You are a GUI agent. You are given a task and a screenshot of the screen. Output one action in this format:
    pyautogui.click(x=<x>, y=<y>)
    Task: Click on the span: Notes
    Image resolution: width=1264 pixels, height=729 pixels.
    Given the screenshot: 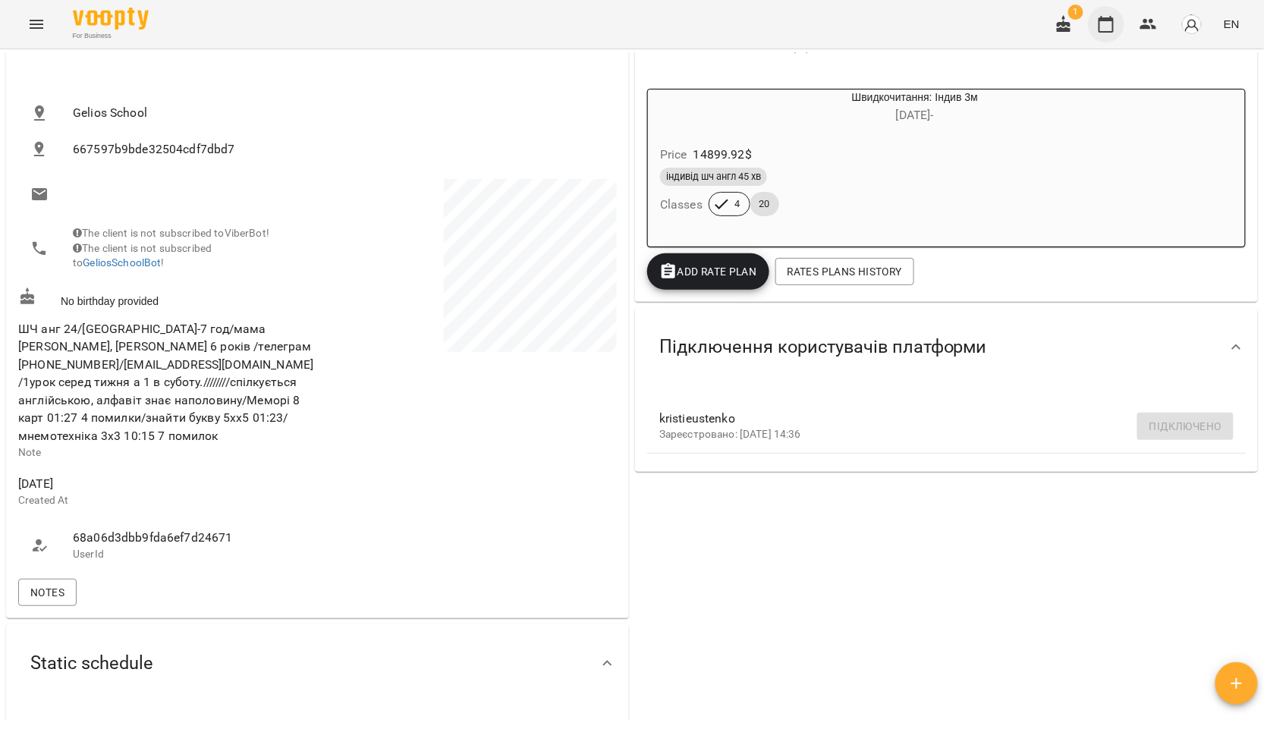 What is the action you would take?
    pyautogui.click(x=47, y=592)
    